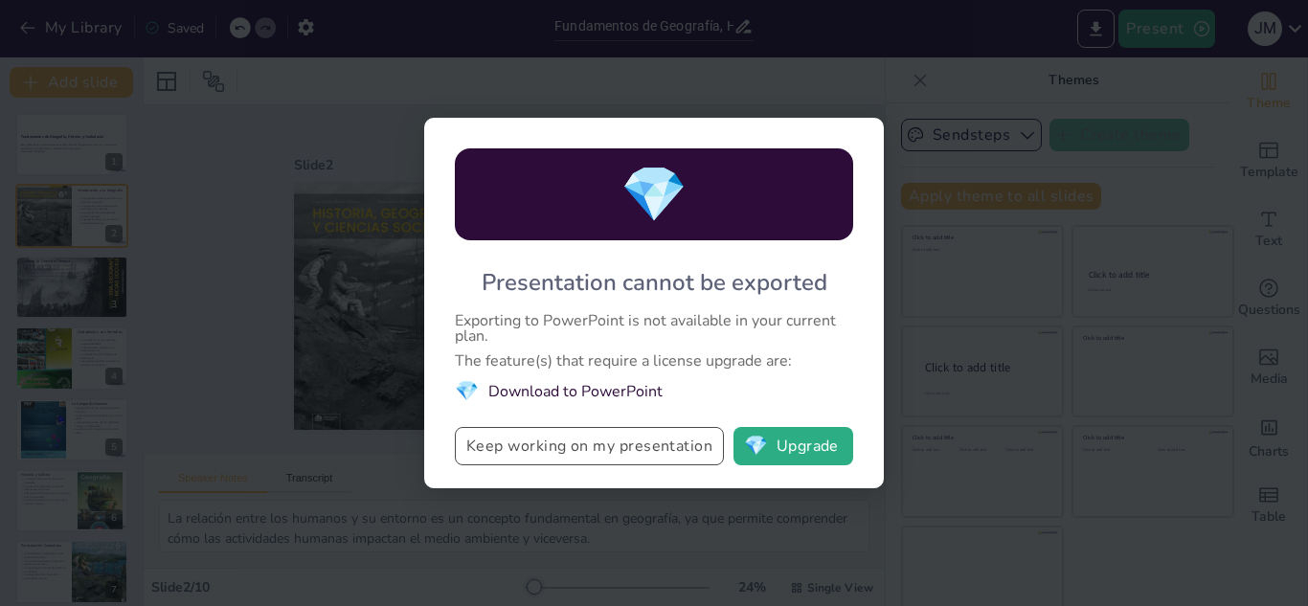 This screenshot has height=606, width=1308. I want to click on button: Keep working on my presentation, so click(589, 446).